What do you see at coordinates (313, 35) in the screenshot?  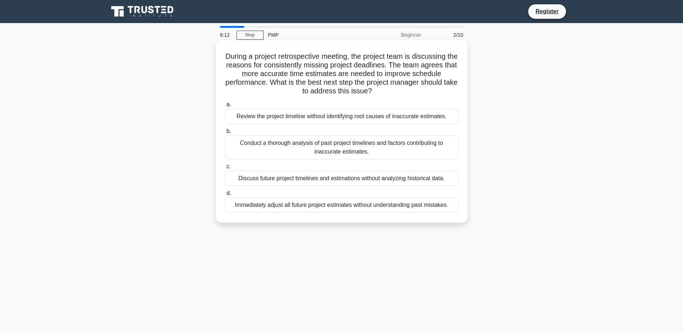 I see `div: PMP` at bounding box center [313, 35].